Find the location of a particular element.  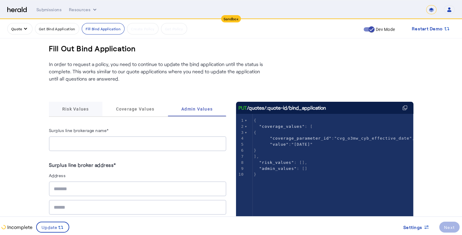

div: 1 is located at coordinates (240, 121).